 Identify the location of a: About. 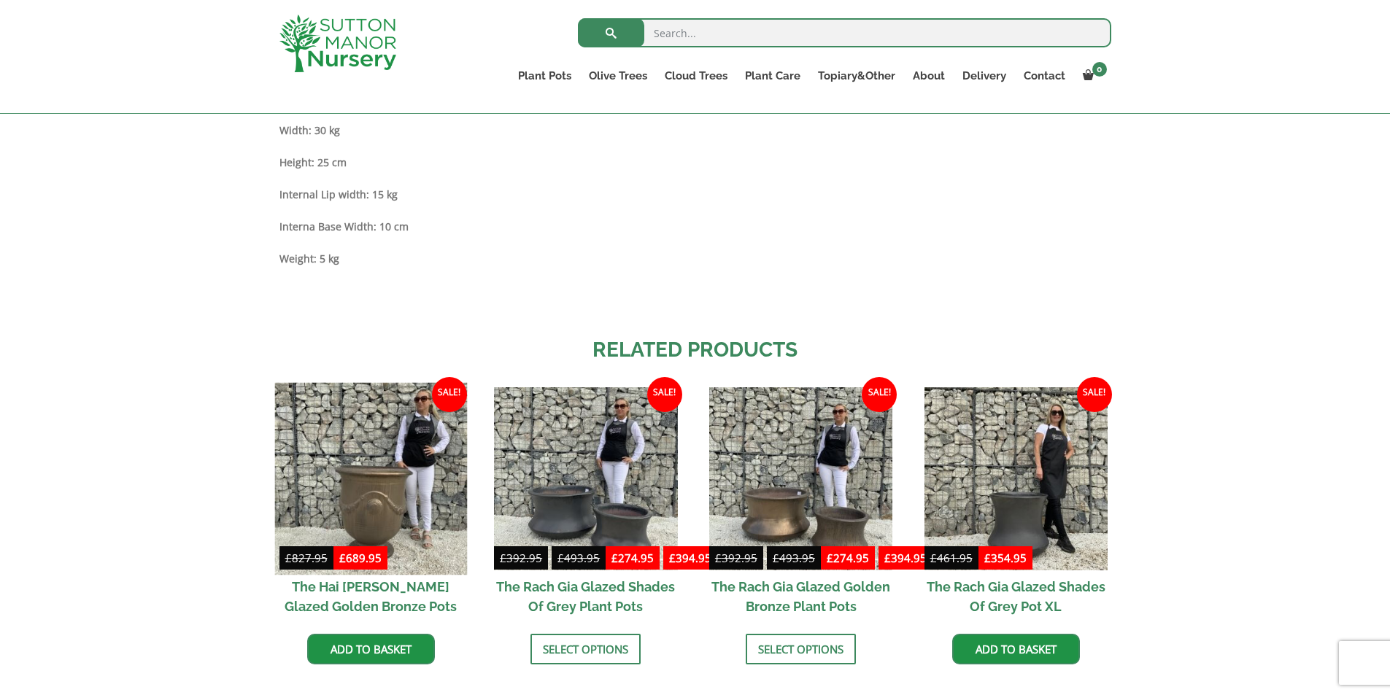
(929, 76).